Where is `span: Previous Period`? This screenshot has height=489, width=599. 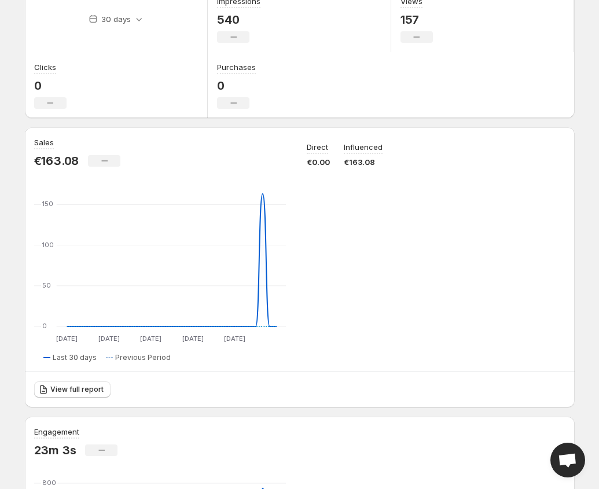
span: Previous Period is located at coordinates (143, 358).